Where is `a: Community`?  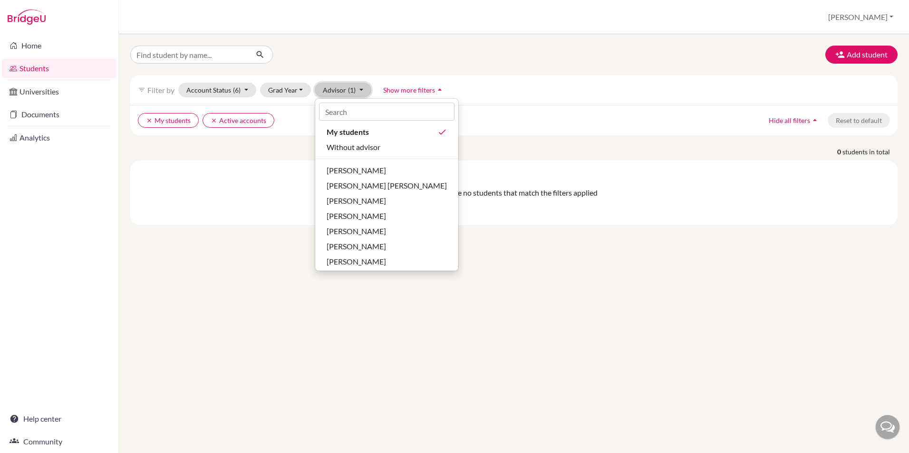 a: Community is located at coordinates (59, 442).